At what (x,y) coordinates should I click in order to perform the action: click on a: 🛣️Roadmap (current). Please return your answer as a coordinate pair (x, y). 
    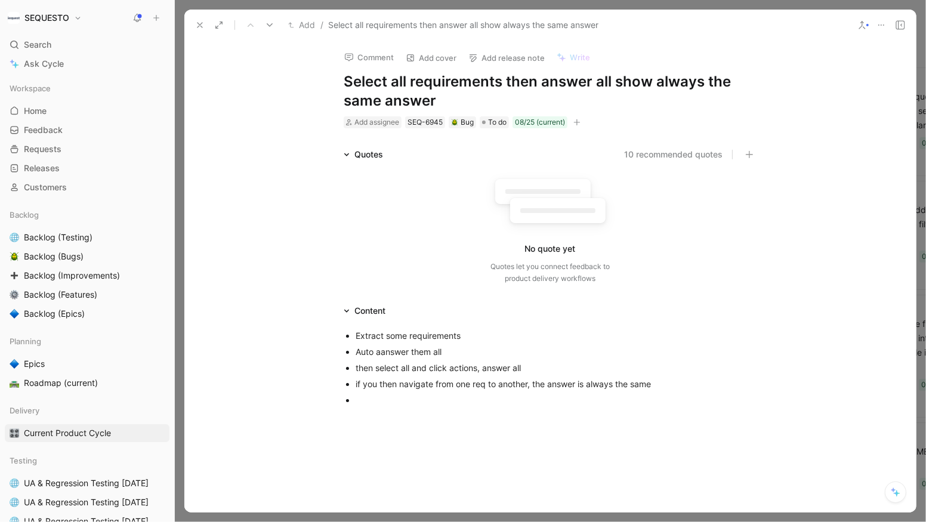
    Looking at the image, I should click on (87, 383).